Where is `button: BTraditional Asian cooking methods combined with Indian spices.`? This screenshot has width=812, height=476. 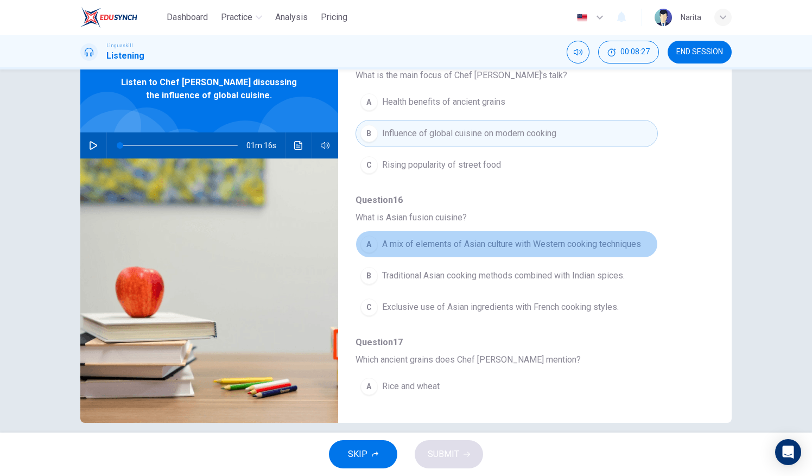 button: BTraditional Asian cooking methods combined with Indian spices. is located at coordinates (507, 276).